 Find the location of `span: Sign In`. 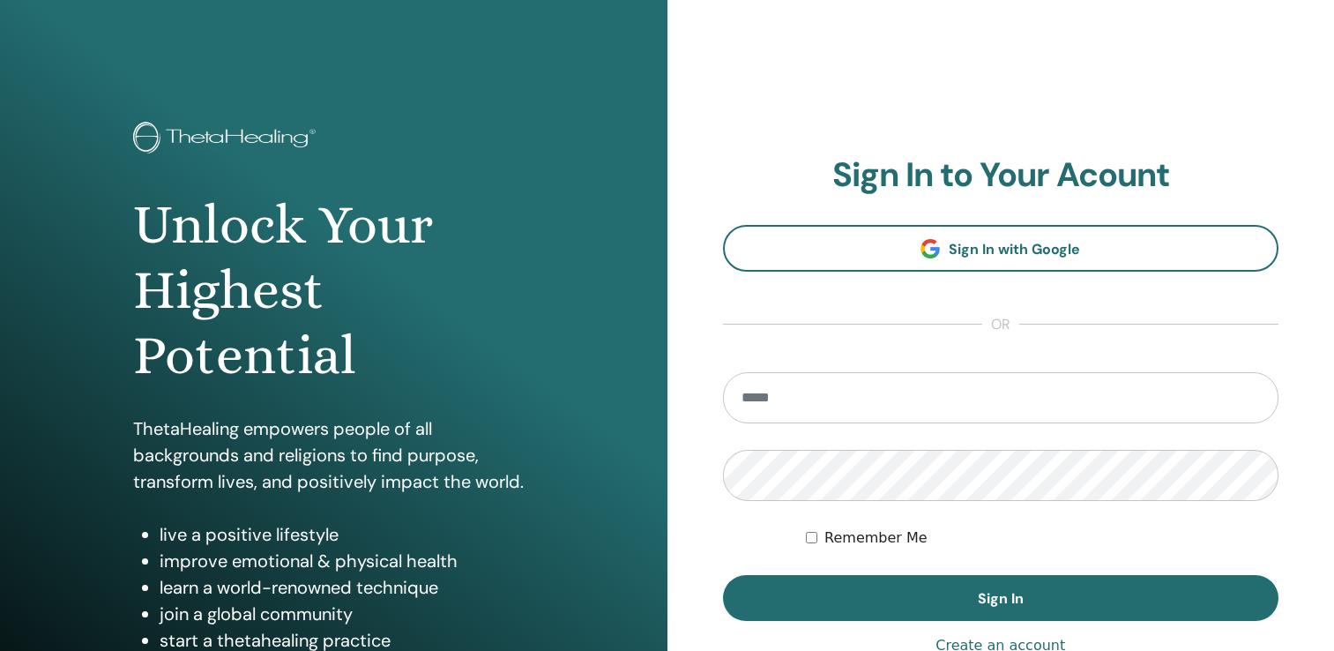

span: Sign In is located at coordinates (1000, 598).